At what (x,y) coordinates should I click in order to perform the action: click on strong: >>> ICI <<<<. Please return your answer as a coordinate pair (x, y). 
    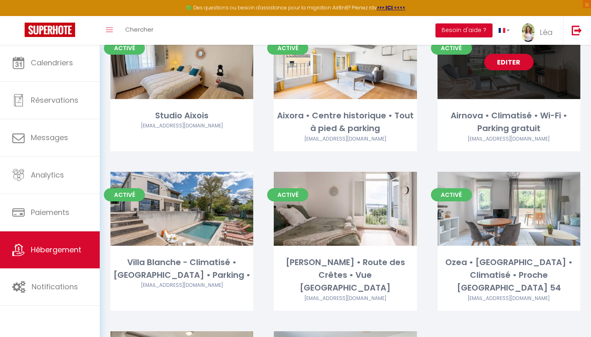
    Looking at the image, I should click on (391, 7).